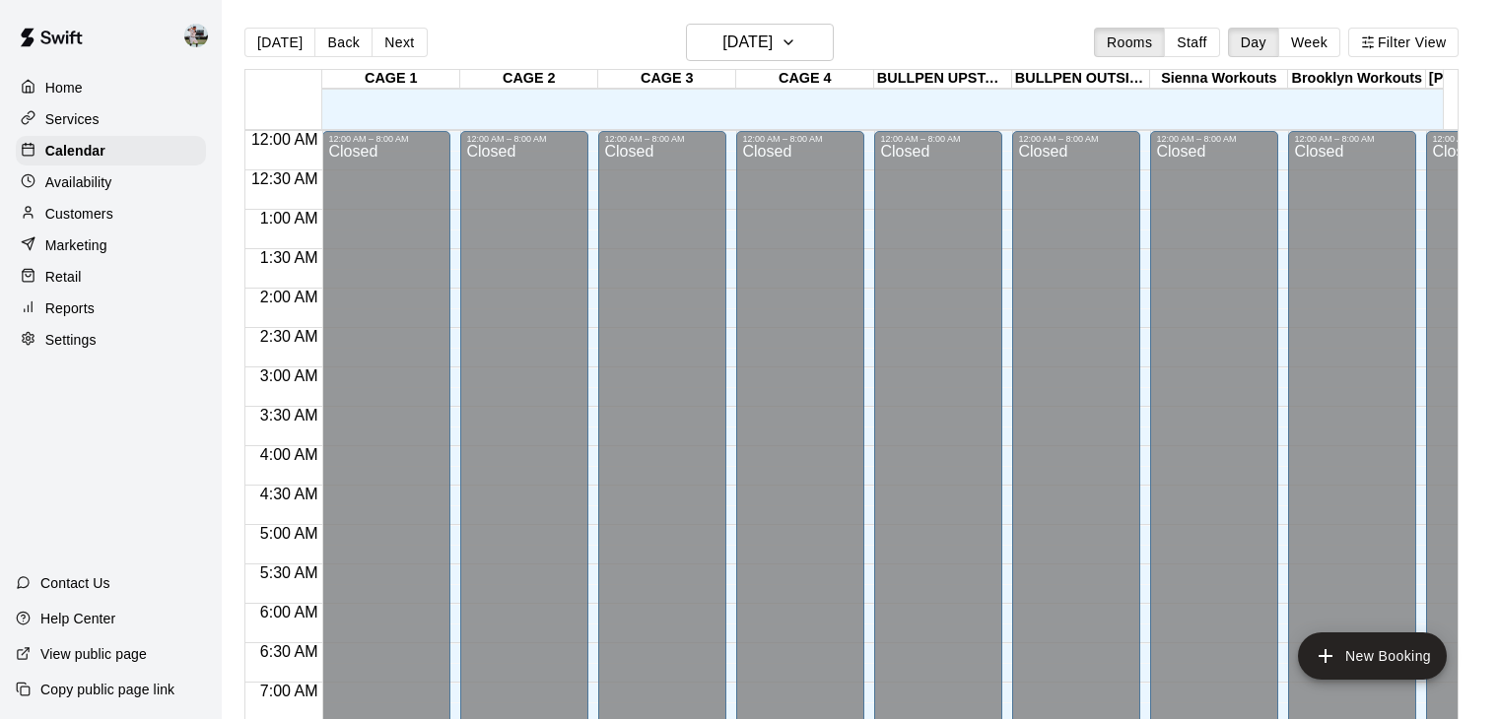 The image size is (1499, 719). What do you see at coordinates (72, 119) in the screenshot?
I see `p: Services` at bounding box center [72, 119].